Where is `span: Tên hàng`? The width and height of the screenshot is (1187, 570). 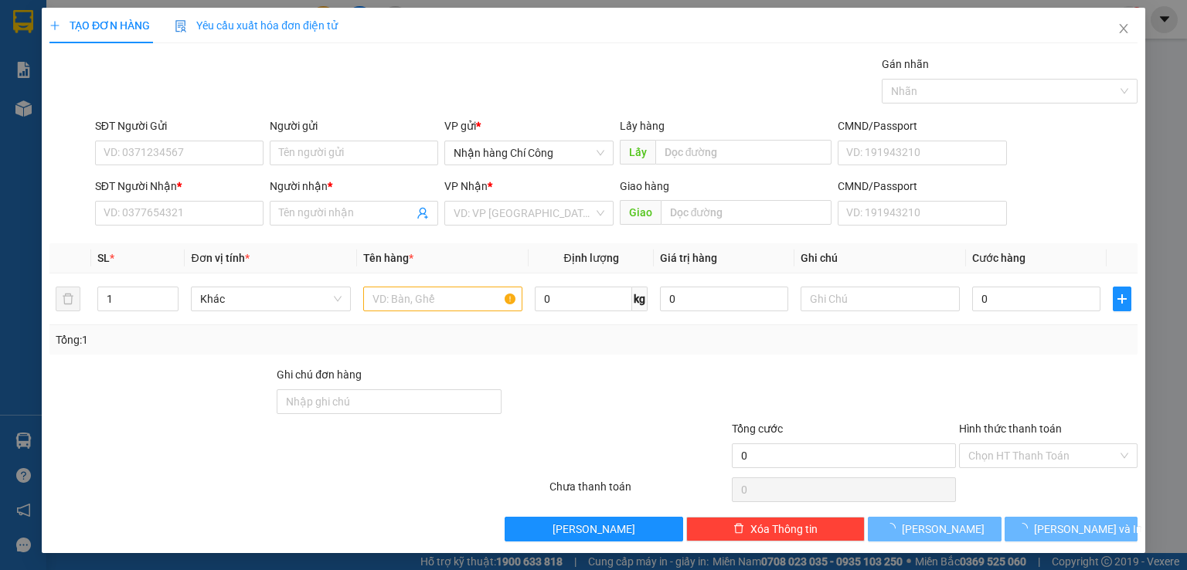
span: Tên hàng is located at coordinates (388, 258).